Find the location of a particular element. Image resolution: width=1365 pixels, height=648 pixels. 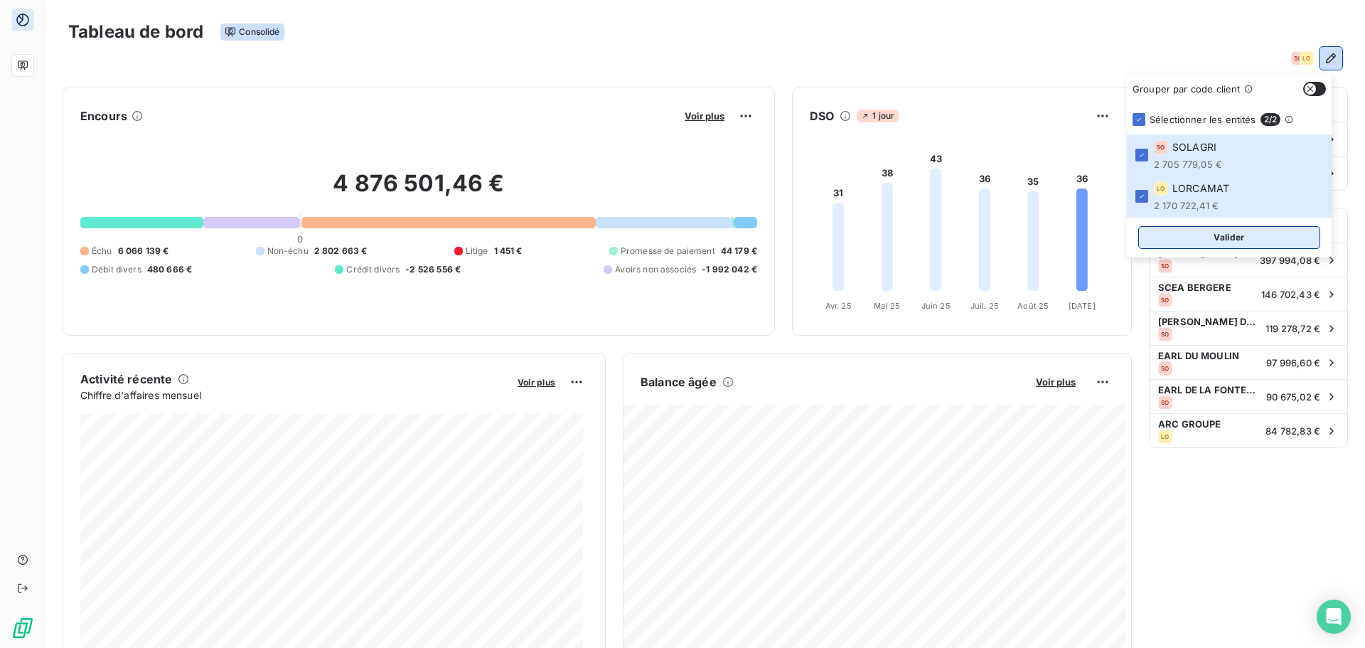

div: EARL DU MOULINSO97 996,60 € is located at coordinates (1248, 362).